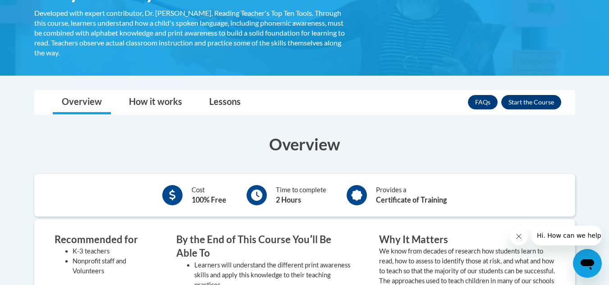 The height and width of the screenshot is (285, 609). What do you see at coordinates (305, 144) in the screenshot?
I see `h3: Overview` at bounding box center [305, 144].